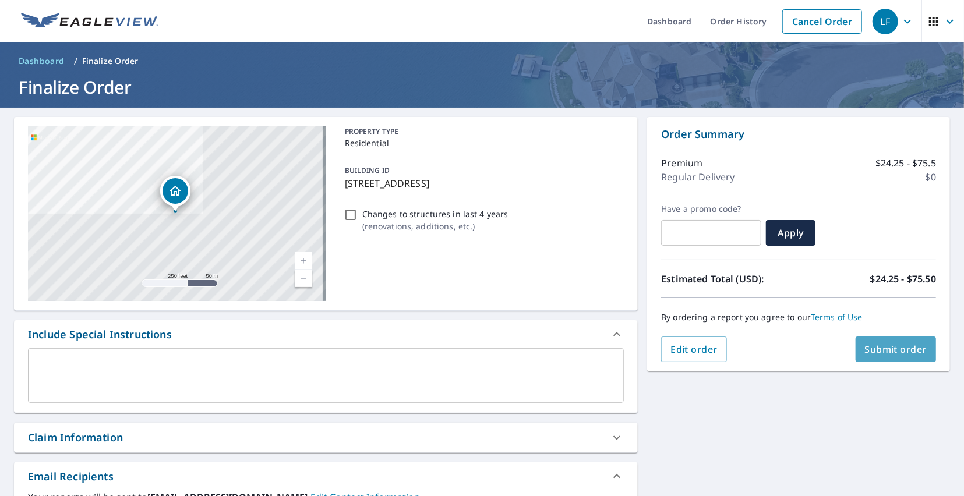 This screenshot has width=964, height=496. I want to click on a: Dashboard, so click(41, 61).